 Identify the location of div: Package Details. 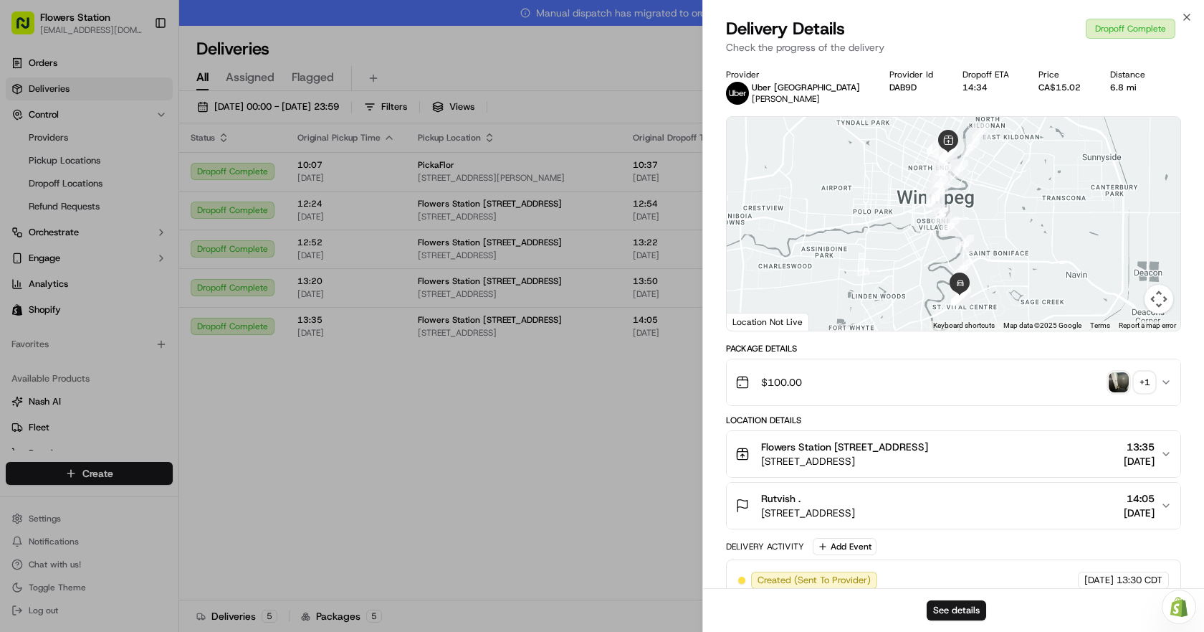
(953, 348).